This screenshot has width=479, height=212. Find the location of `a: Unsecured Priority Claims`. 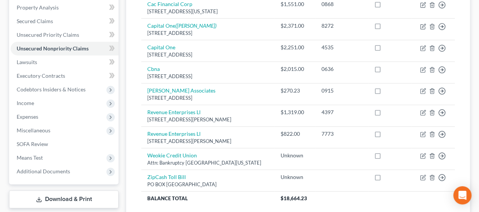

a: Unsecured Priority Claims is located at coordinates (64, 35).